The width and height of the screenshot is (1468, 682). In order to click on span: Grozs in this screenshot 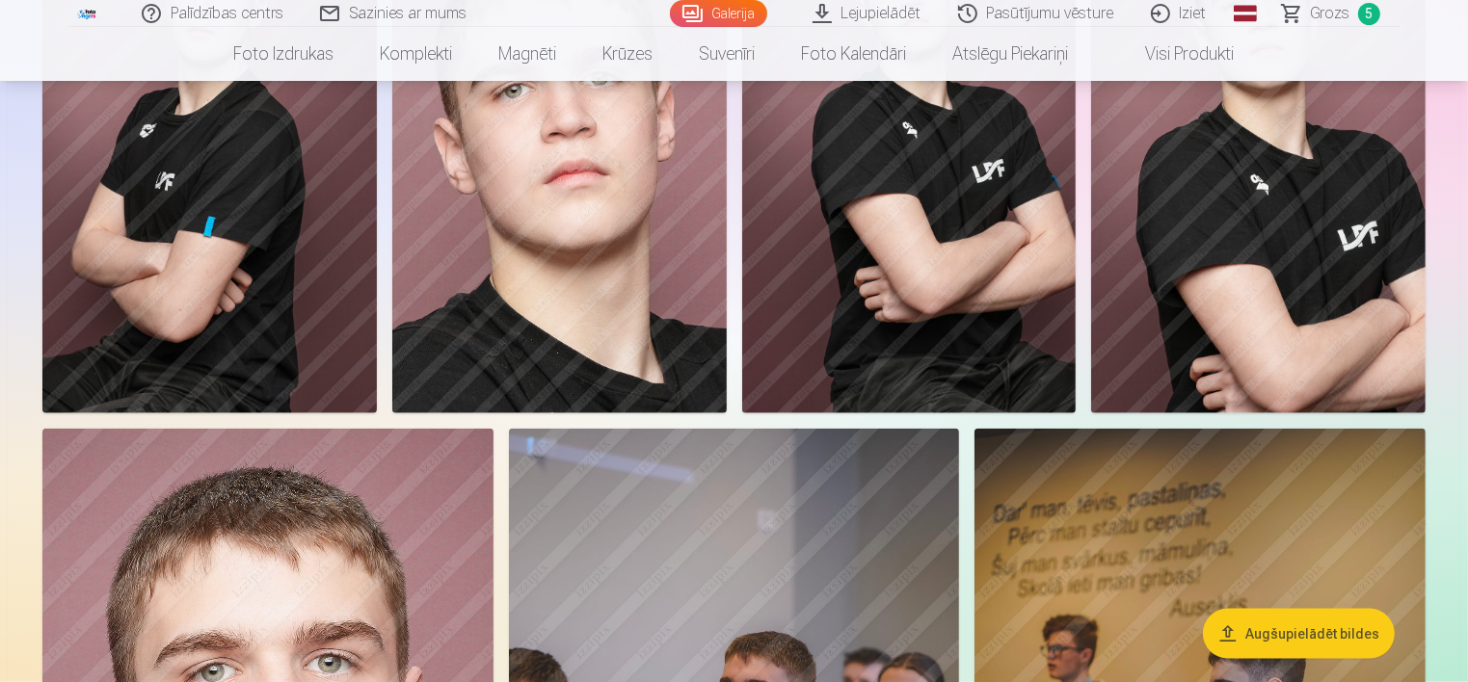, I will do `click(1330, 13)`.